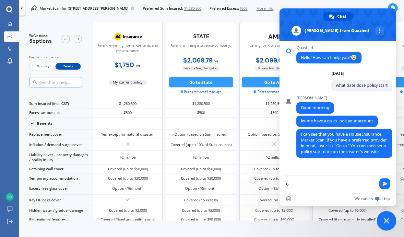 The width and height of the screenshot is (404, 237). I want to click on img: AA.webp, so click(128, 37).